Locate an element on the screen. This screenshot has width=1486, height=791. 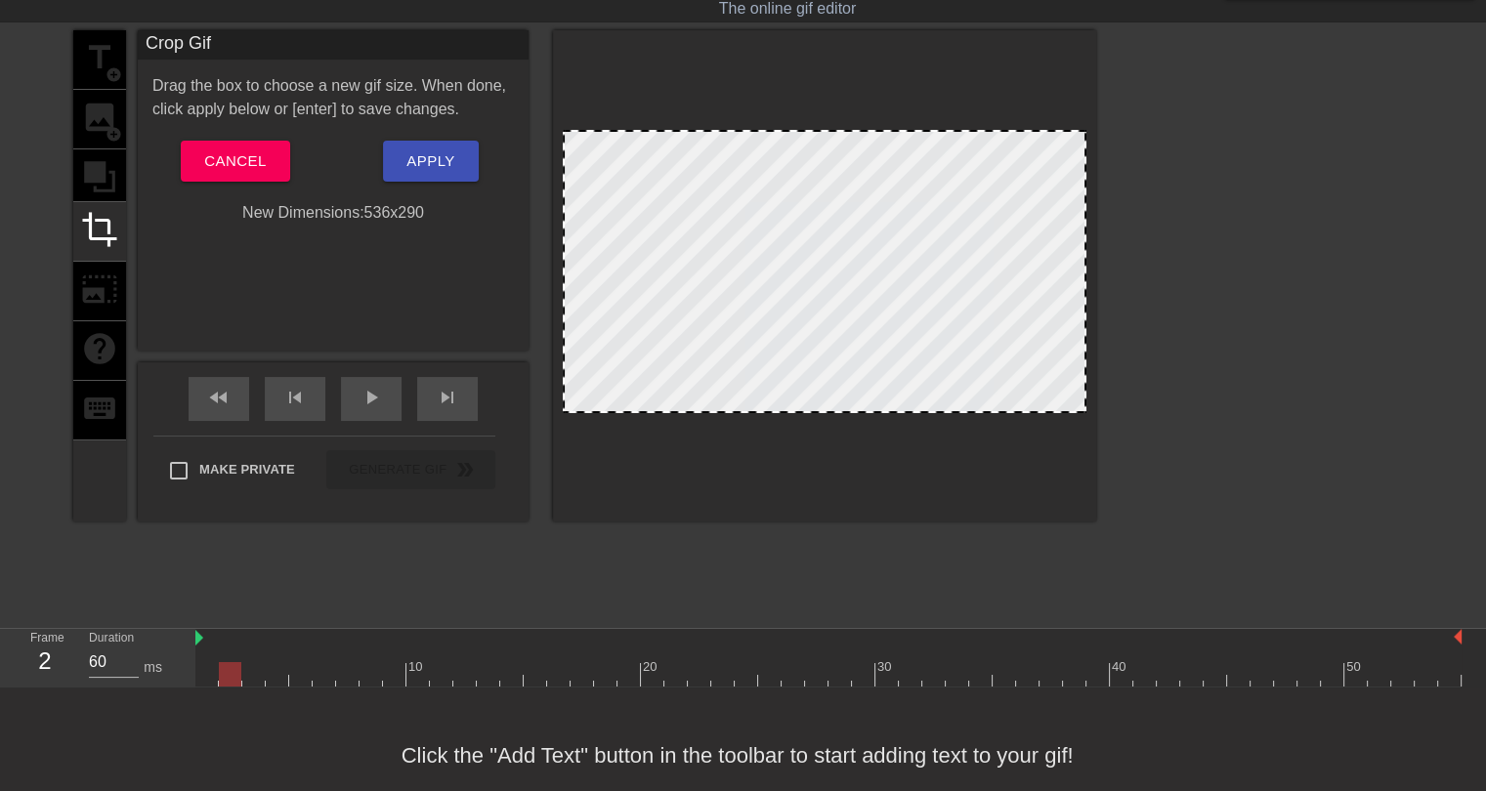
span: Cancel is located at coordinates (234, 161).